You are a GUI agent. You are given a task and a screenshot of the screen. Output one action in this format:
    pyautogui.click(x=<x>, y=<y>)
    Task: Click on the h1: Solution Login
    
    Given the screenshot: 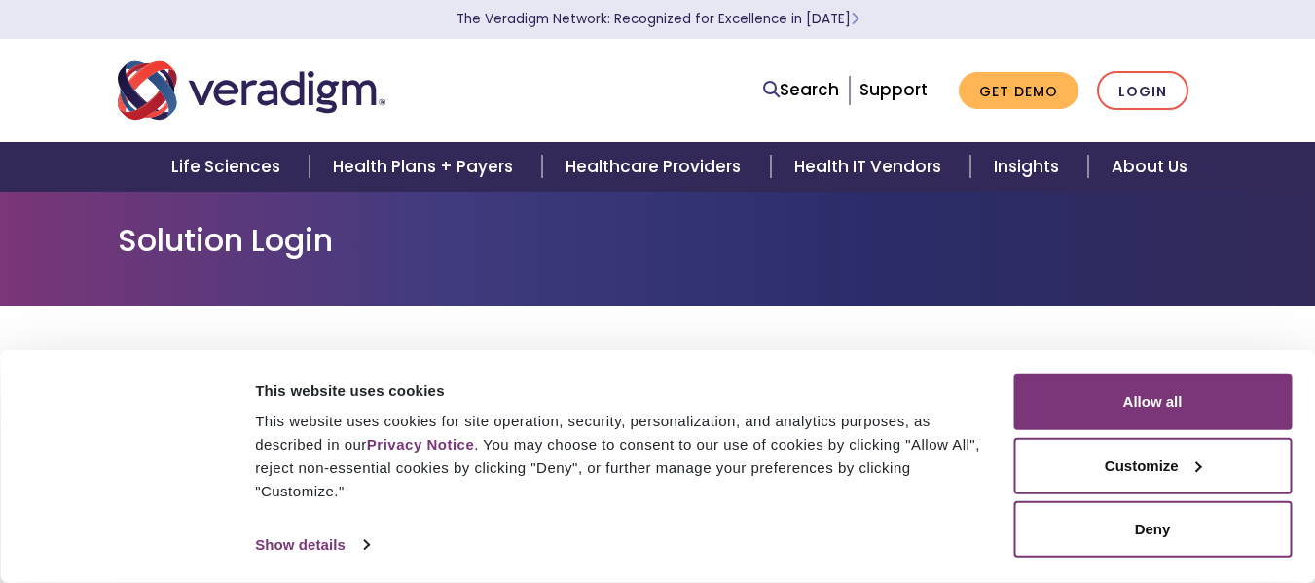 What is the action you would take?
    pyautogui.click(x=658, y=240)
    